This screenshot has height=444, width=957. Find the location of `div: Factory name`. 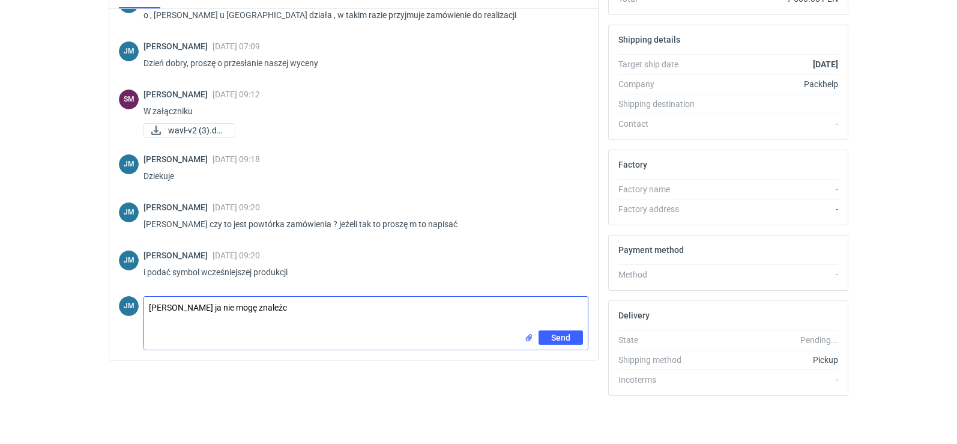

div: Factory name is located at coordinates (662, 189).